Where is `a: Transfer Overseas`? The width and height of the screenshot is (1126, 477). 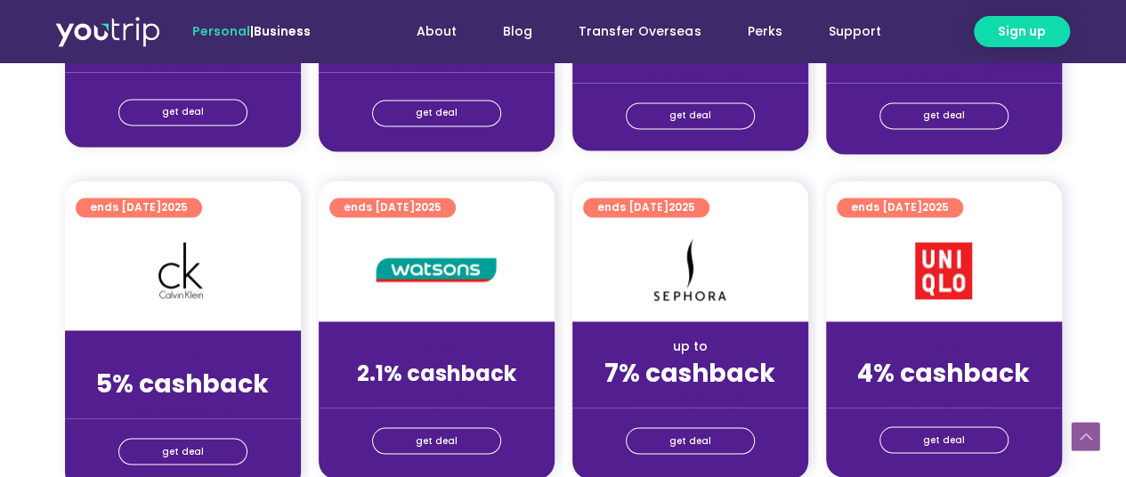
a: Transfer Overseas is located at coordinates (639, 31).